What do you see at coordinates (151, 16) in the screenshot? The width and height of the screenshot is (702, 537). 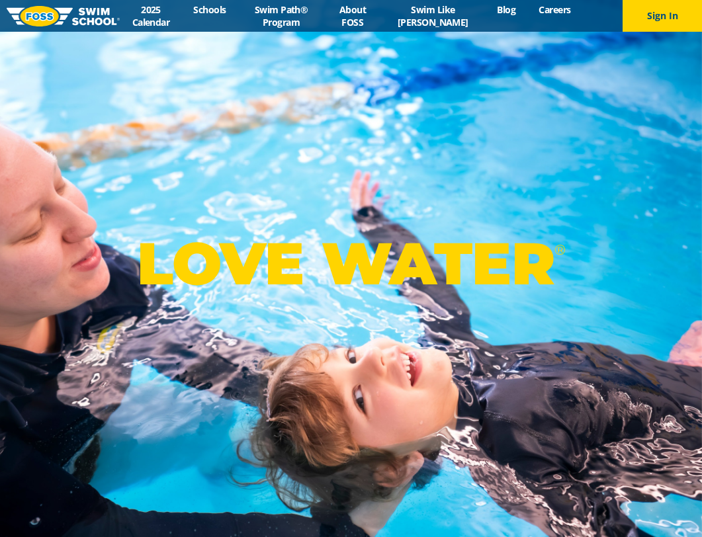 I see `a: 2025 Calendar` at bounding box center [151, 16].